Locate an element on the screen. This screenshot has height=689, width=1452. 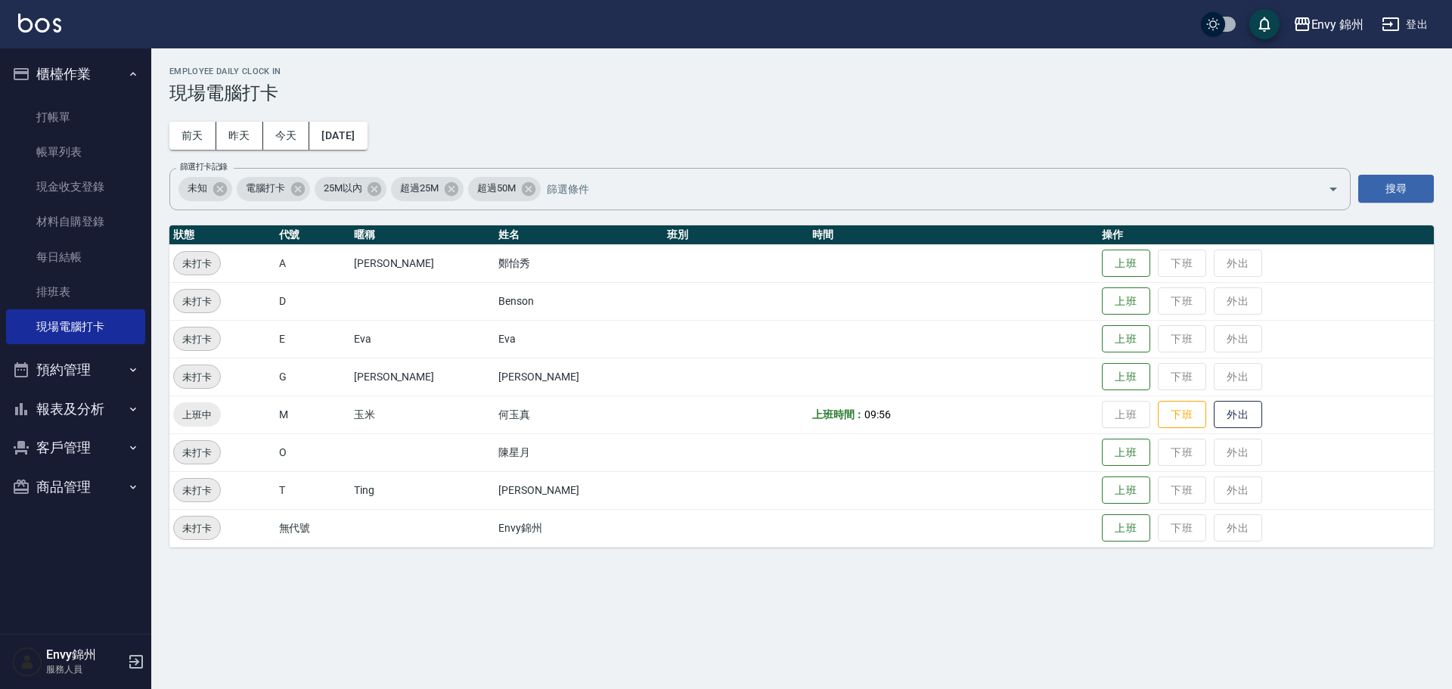
button: 今天 is located at coordinates (287, 135).